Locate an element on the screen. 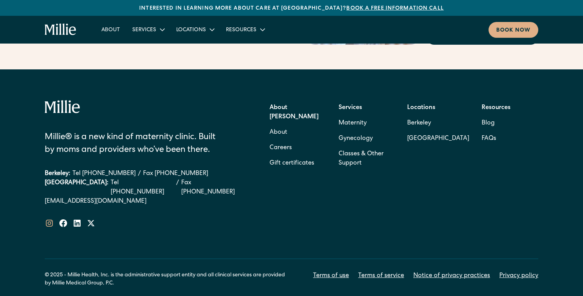 This screenshot has height=296, width=583. a: Careers is located at coordinates (281, 148).